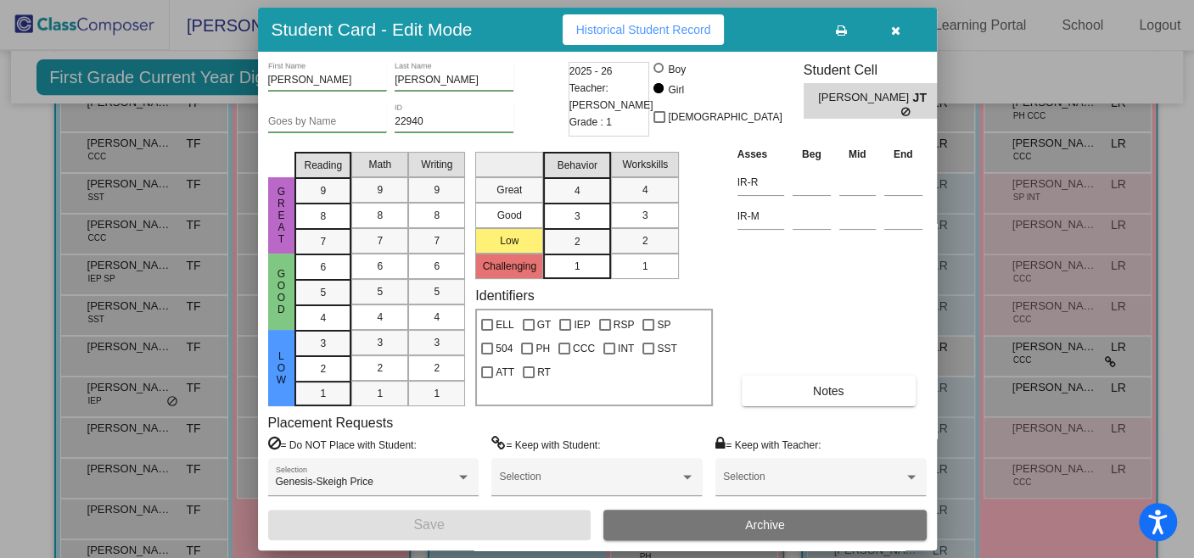 Image resolution: width=1194 pixels, height=558 pixels. What do you see at coordinates (625, 349) in the screenshot?
I see `span: INT` at bounding box center [625, 349].